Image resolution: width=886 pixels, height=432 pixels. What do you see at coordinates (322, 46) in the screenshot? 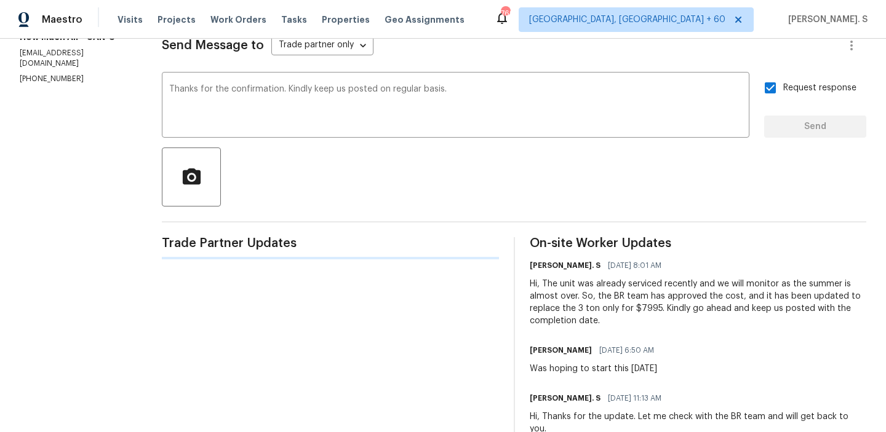
I see `div: Trade partner only` at bounding box center [322, 46].